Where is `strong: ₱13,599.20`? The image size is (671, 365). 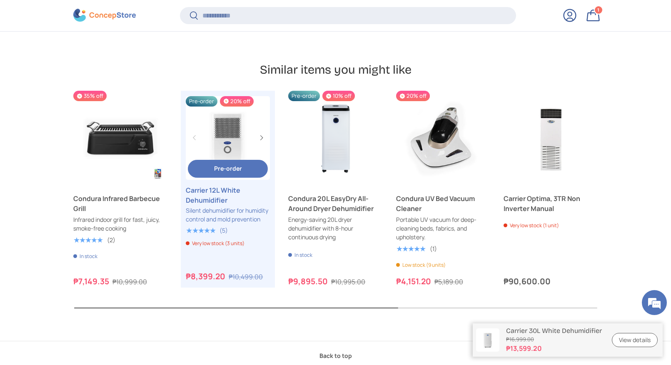 strong: ₱13,599.20 is located at coordinates (554, 349).